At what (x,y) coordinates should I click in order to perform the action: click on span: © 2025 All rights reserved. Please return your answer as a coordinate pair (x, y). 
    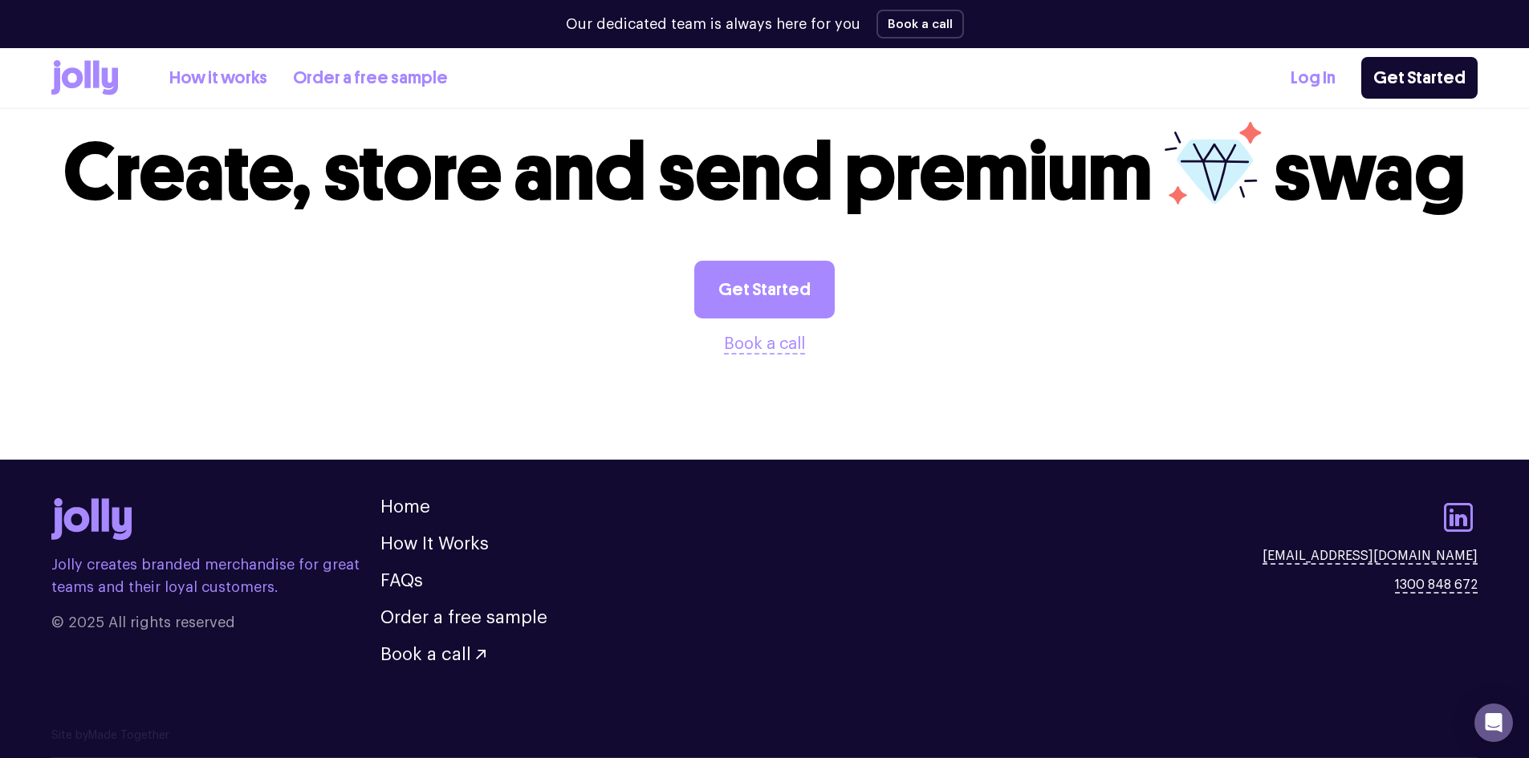
    Looking at the image, I should click on (216, 623).